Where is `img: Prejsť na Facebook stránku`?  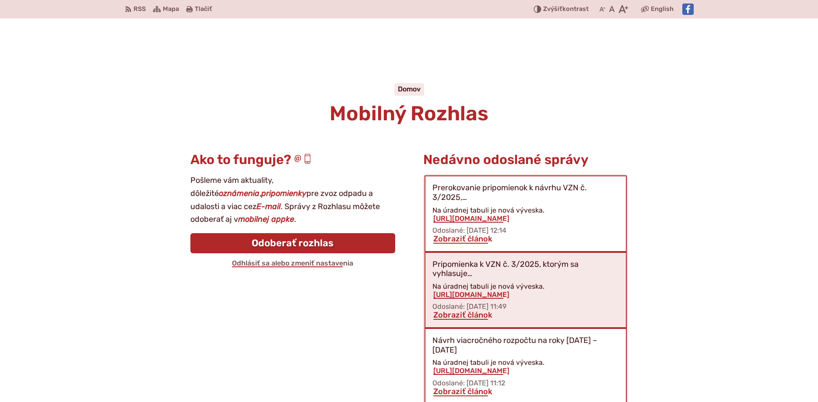
img: Prejsť na Facebook stránku is located at coordinates (688, 9).